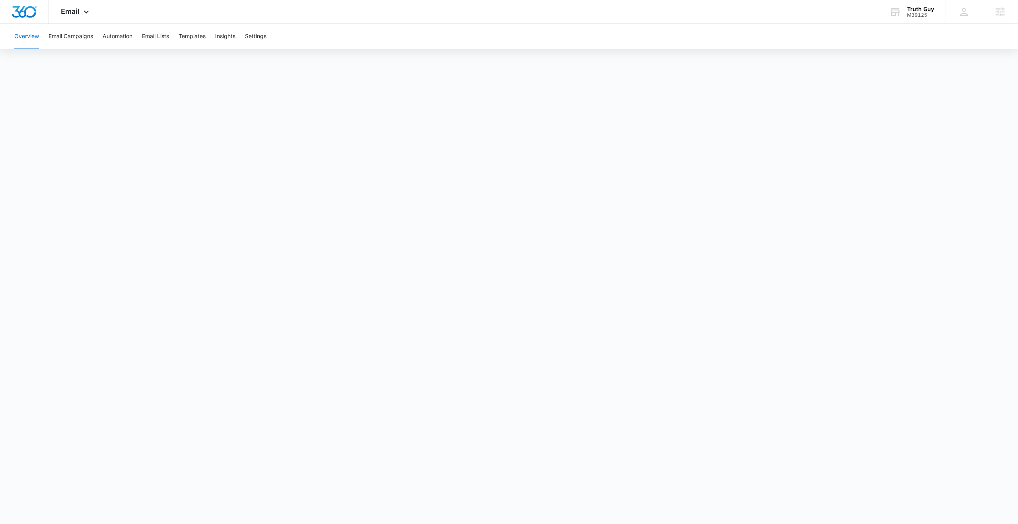 This screenshot has width=1018, height=524. I want to click on button: Overview, so click(27, 37).